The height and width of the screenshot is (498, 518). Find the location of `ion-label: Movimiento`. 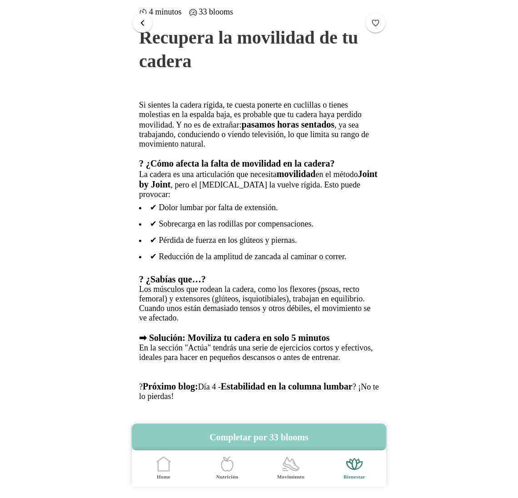

ion-label: Movimiento is located at coordinates (291, 477).